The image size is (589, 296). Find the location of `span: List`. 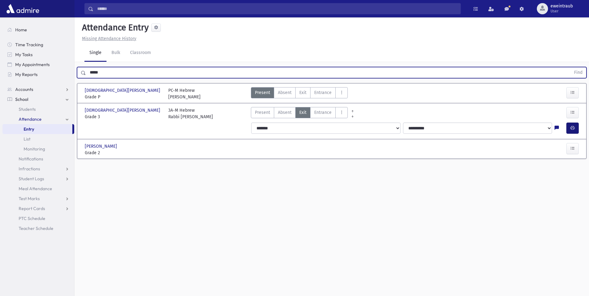

span: List is located at coordinates (27, 139).